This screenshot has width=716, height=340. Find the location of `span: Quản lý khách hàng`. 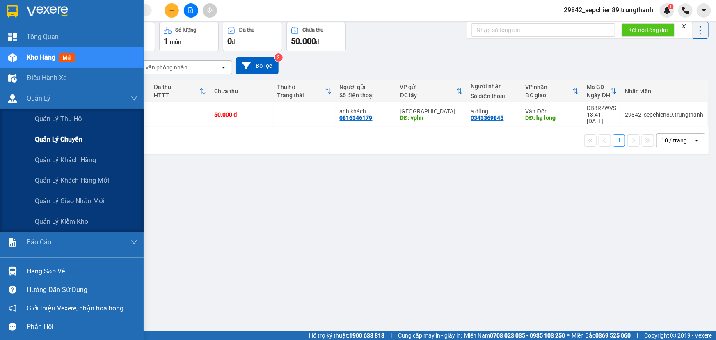

span: Quản lý khách hàng is located at coordinates (65, 160).